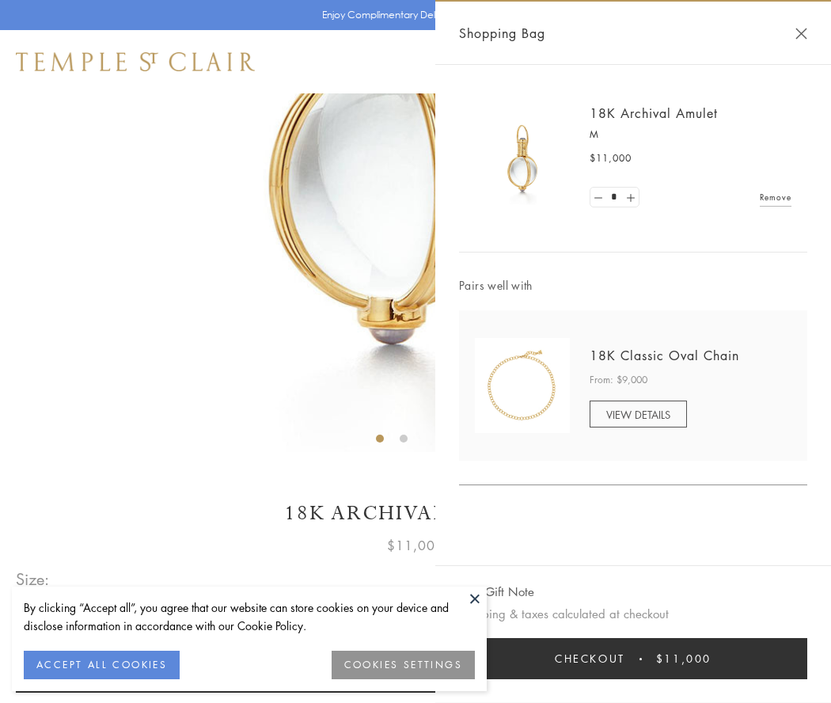  What do you see at coordinates (33, 579) in the screenshot?
I see `span: Size:` at bounding box center [33, 579].